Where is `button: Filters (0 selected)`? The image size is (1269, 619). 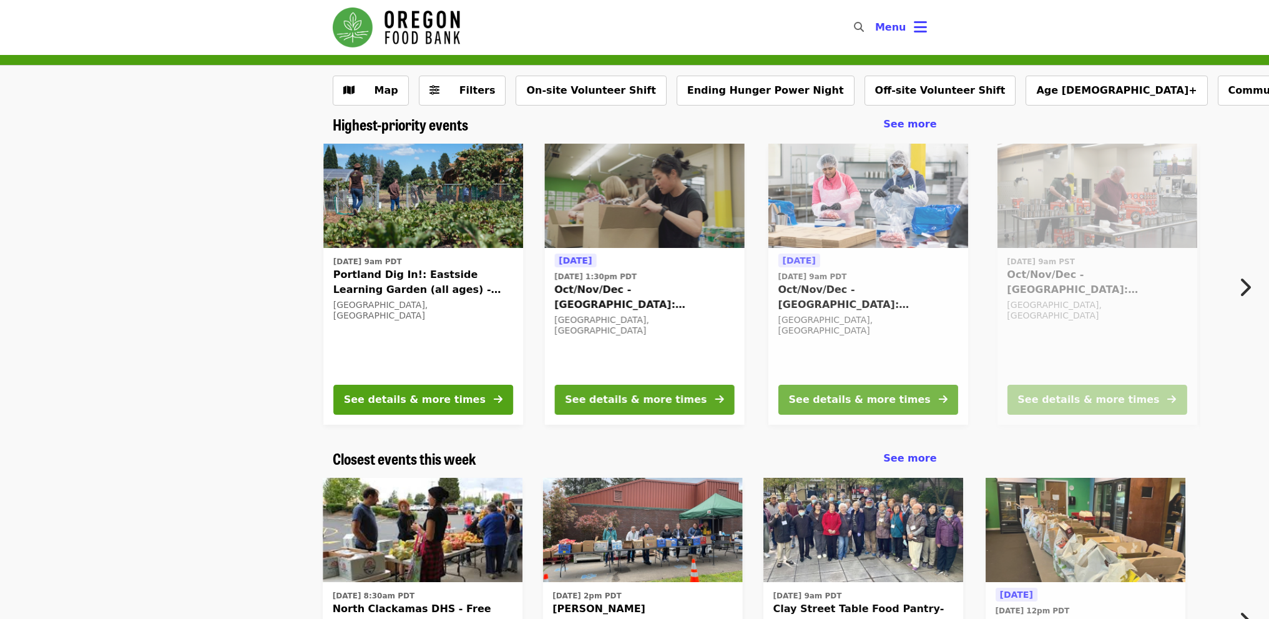 button: Filters (0 selected) is located at coordinates (462, 90).